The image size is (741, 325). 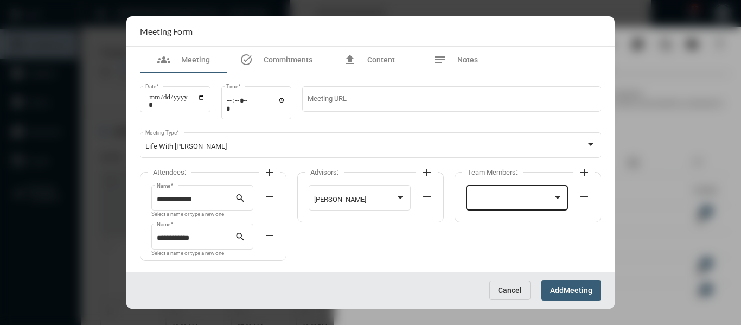 What do you see at coordinates (169, 172) in the screenshot?
I see `label: Attendees:` at bounding box center [169, 172].